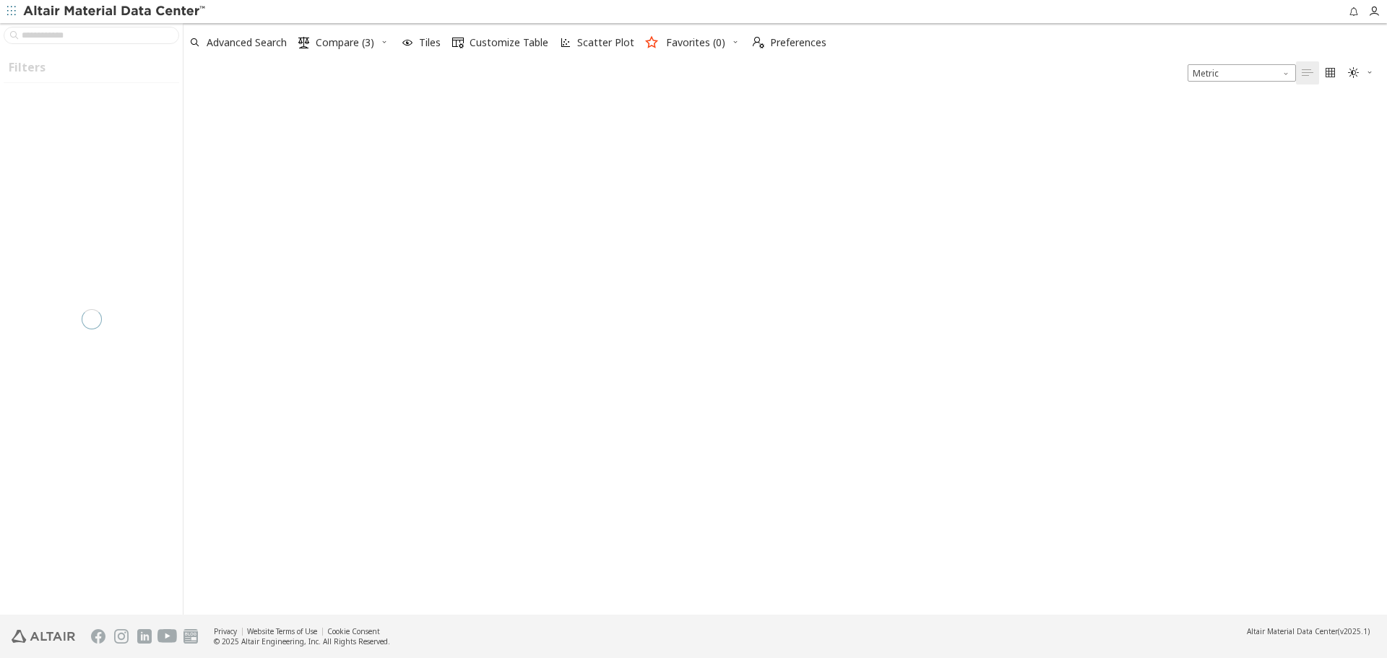 The image size is (1387, 658). I want to click on button: Tile View, so click(1331, 73).